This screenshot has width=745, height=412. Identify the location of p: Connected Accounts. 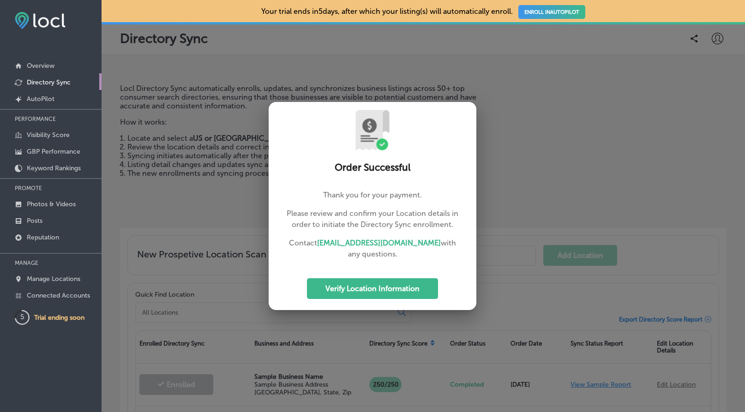
(58, 295).